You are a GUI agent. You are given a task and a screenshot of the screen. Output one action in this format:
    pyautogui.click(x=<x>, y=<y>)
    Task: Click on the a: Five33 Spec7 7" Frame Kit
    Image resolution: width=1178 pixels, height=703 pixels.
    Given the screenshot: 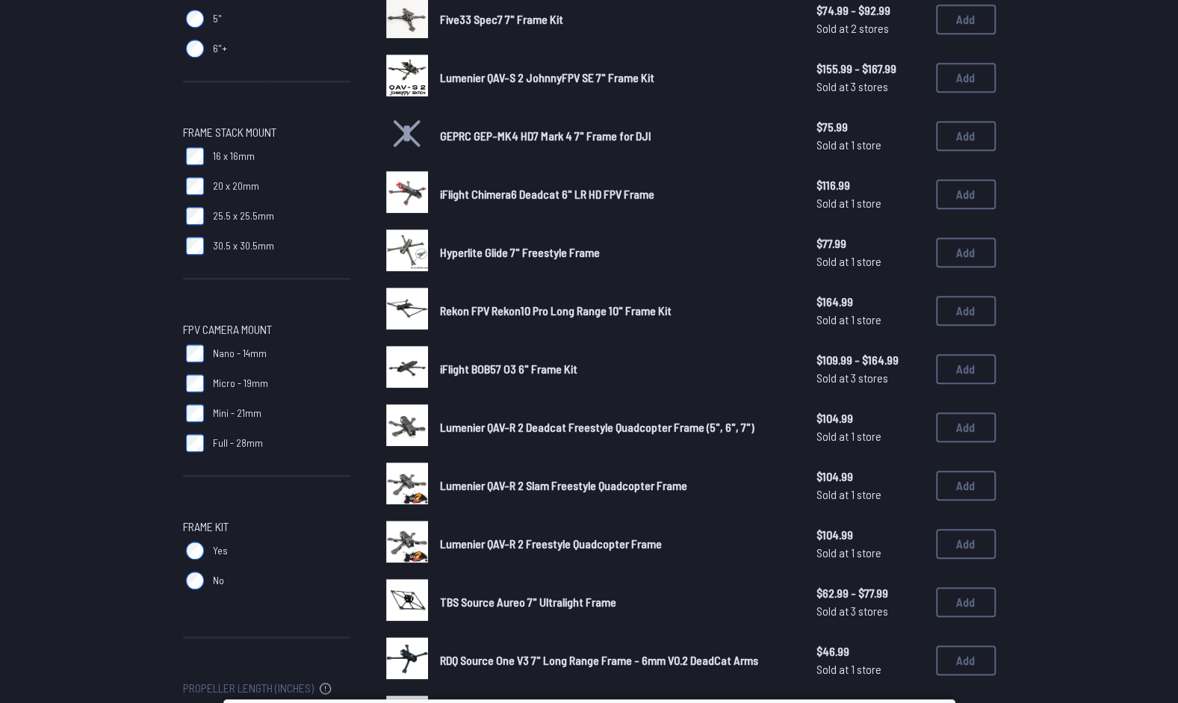 What is the action you would take?
    pyautogui.click(x=616, y=19)
    